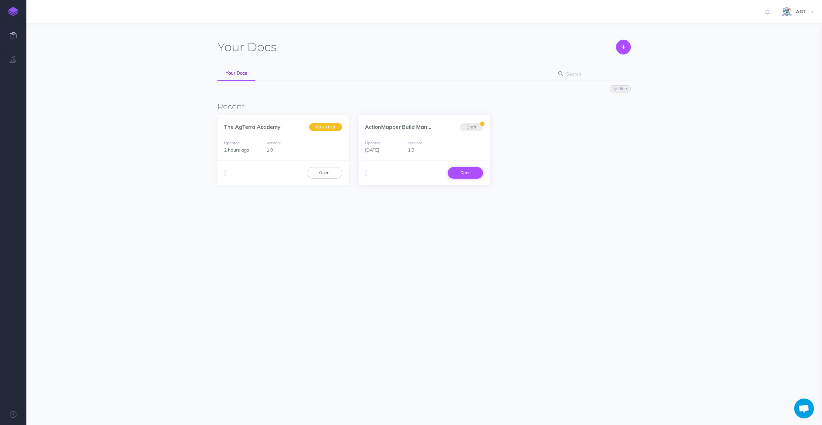  What do you see at coordinates (804, 408) in the screenshot?
I see `a: Open chat` at bounding box center [804, 408].